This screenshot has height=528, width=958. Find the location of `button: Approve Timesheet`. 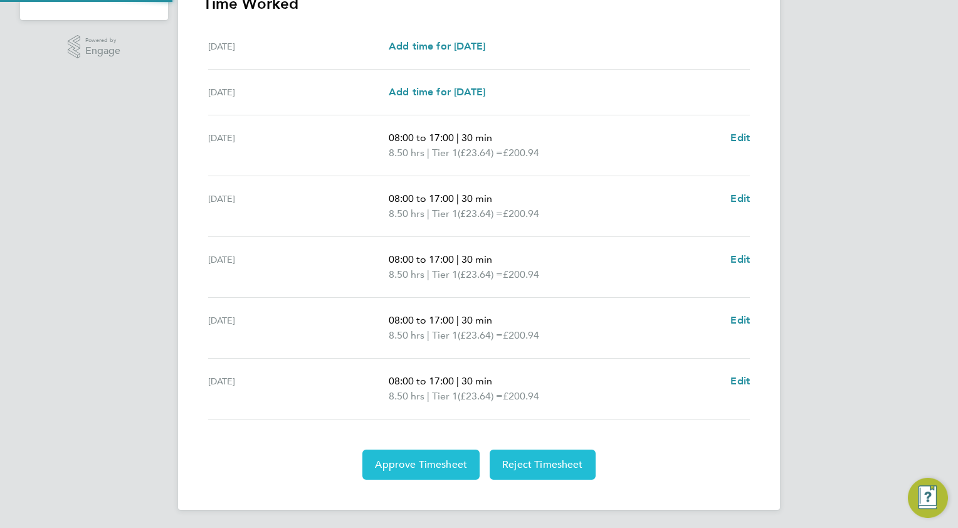

button: Approve Timesheet is located at coordinates (420, 464).